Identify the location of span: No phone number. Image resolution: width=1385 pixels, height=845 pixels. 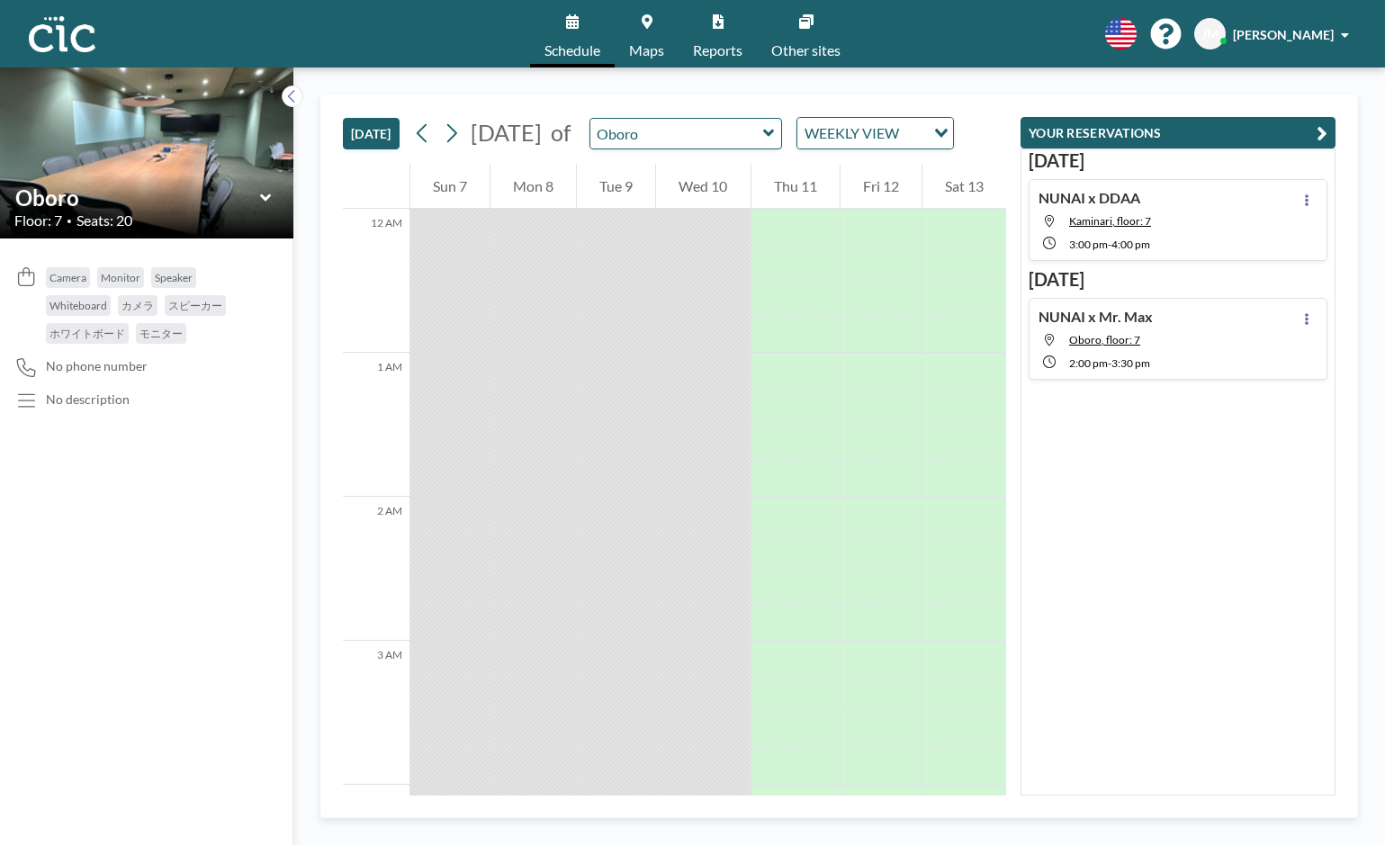
(96, 366).